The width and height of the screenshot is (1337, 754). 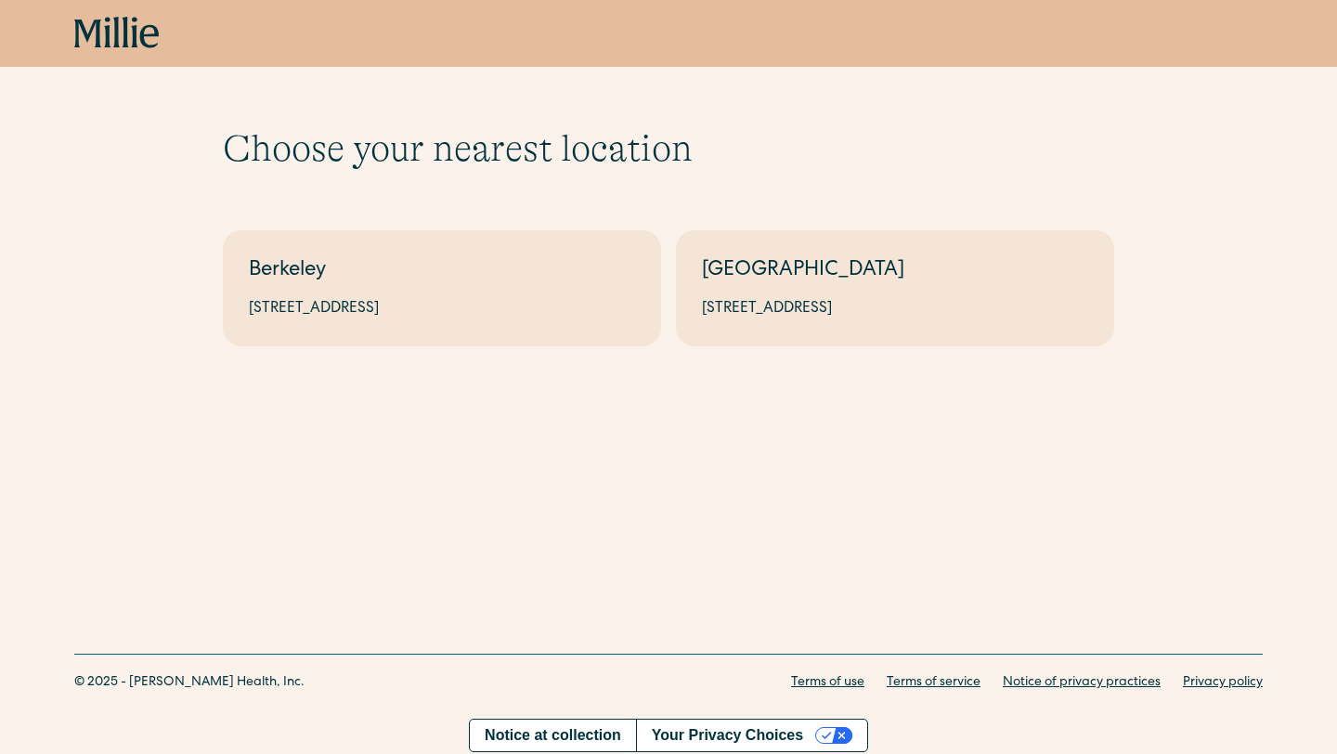 I want to click on a: Notice of privacy practices, so click(x=1081, y=682).